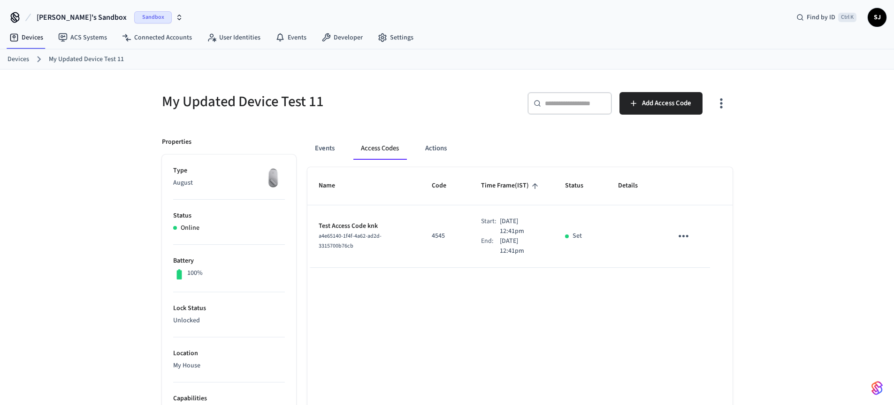 The width and height of the screenshot is (894, 405). What do you see at coordinates (229, 183) in the screenshot?
I see `p: August` at bounding box center [229, 183].